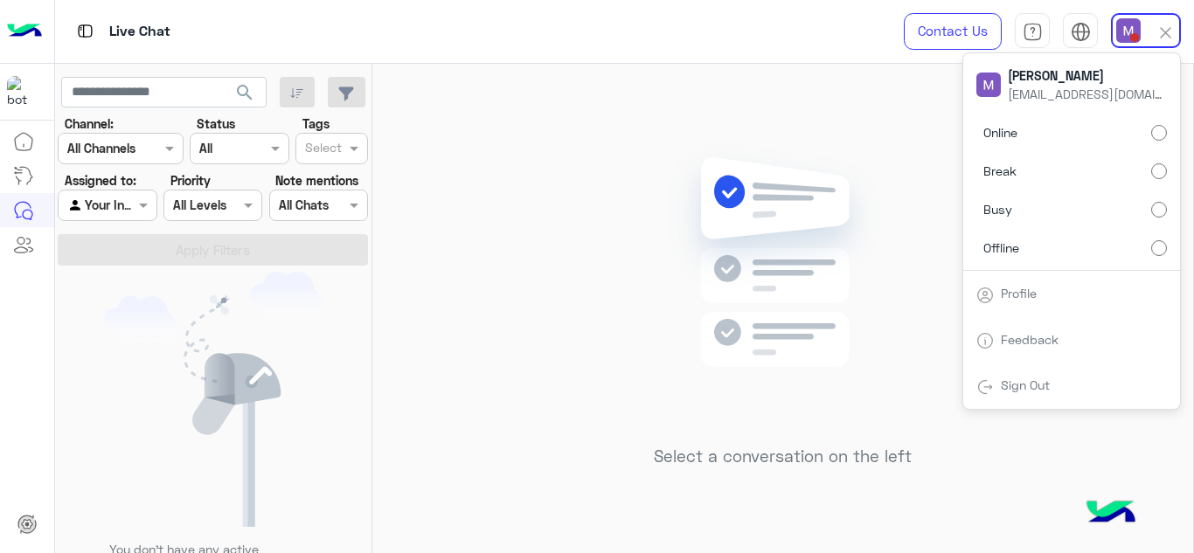 The height and width of the screenshot is (553, 1194). What do you see at coordinates (1025, 385) in the screenshot?
I see `a: Sign Out` at bounding box center [1025, 385].